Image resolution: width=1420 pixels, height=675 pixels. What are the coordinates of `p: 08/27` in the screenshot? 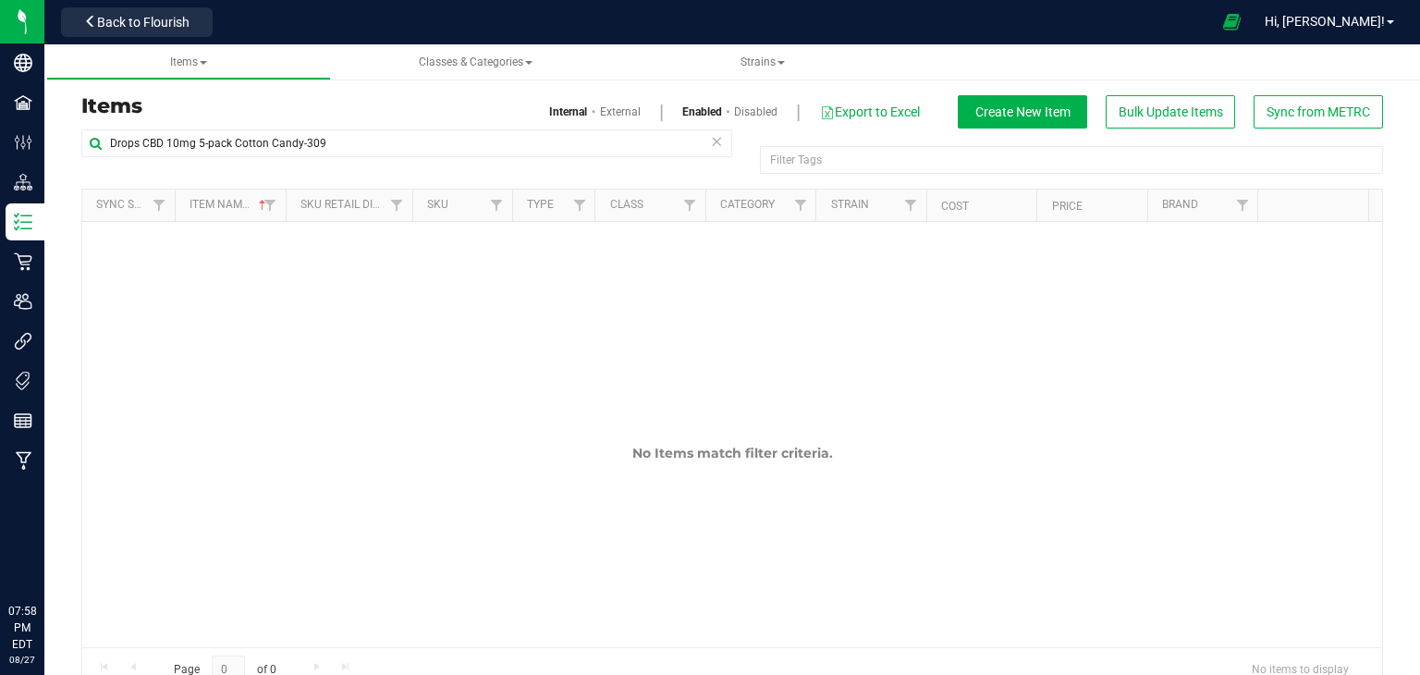 It's located at (22, 659).